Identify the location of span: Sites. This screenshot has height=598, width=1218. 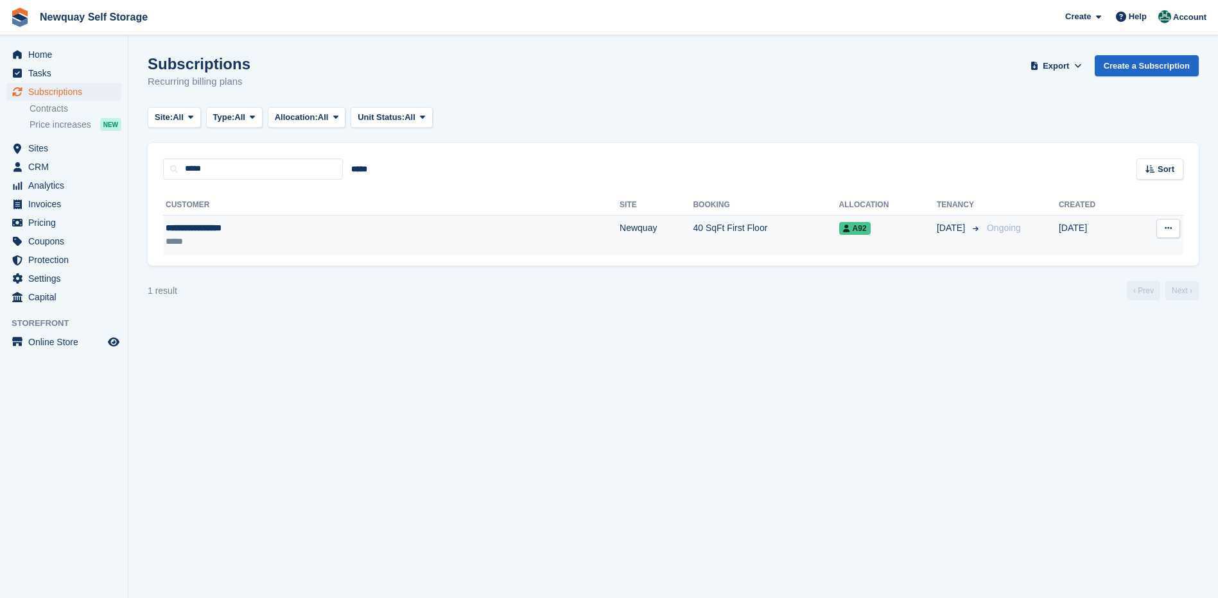
(67, 148).